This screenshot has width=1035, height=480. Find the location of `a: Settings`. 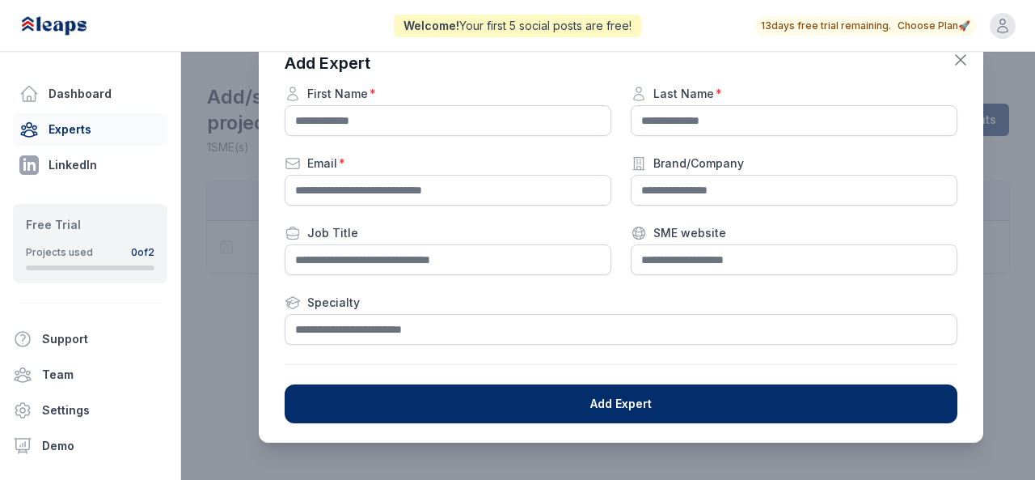

a: Settings is located at coordinates (90, 410).